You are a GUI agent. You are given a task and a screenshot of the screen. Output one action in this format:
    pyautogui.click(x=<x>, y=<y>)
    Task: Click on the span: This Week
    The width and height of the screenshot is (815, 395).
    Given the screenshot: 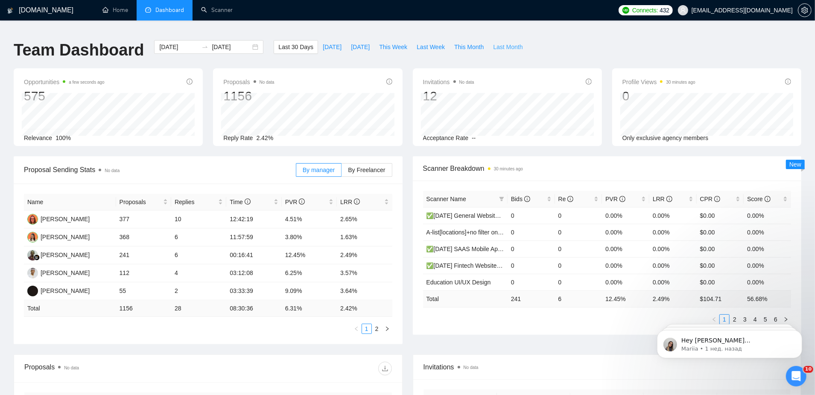 What is the action you would take?
    pyautogui.click(x=393, y=47)
    